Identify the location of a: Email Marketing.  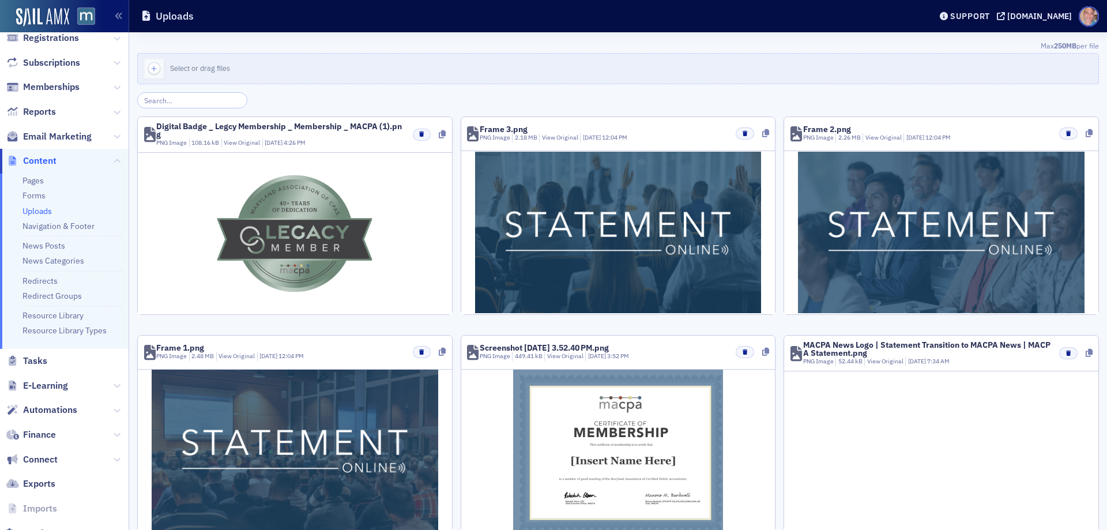
(49, 137).